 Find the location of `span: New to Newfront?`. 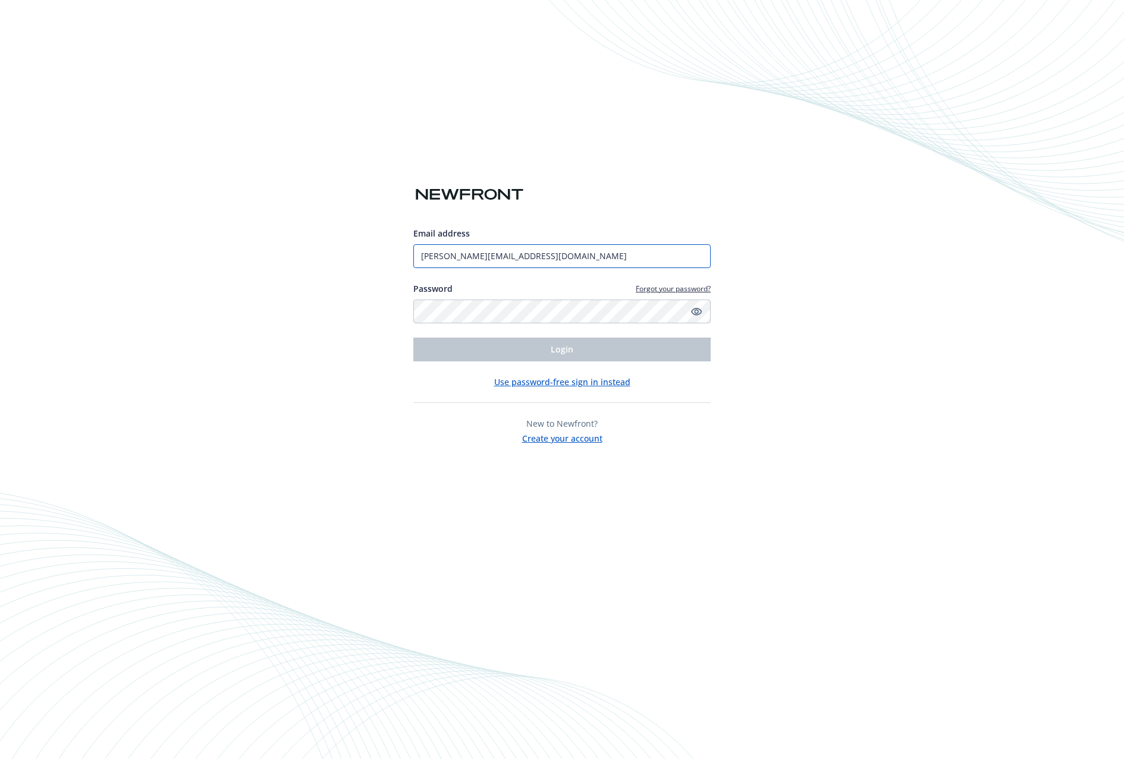

span: New to Newfront? is located at coordinates (562, 423).